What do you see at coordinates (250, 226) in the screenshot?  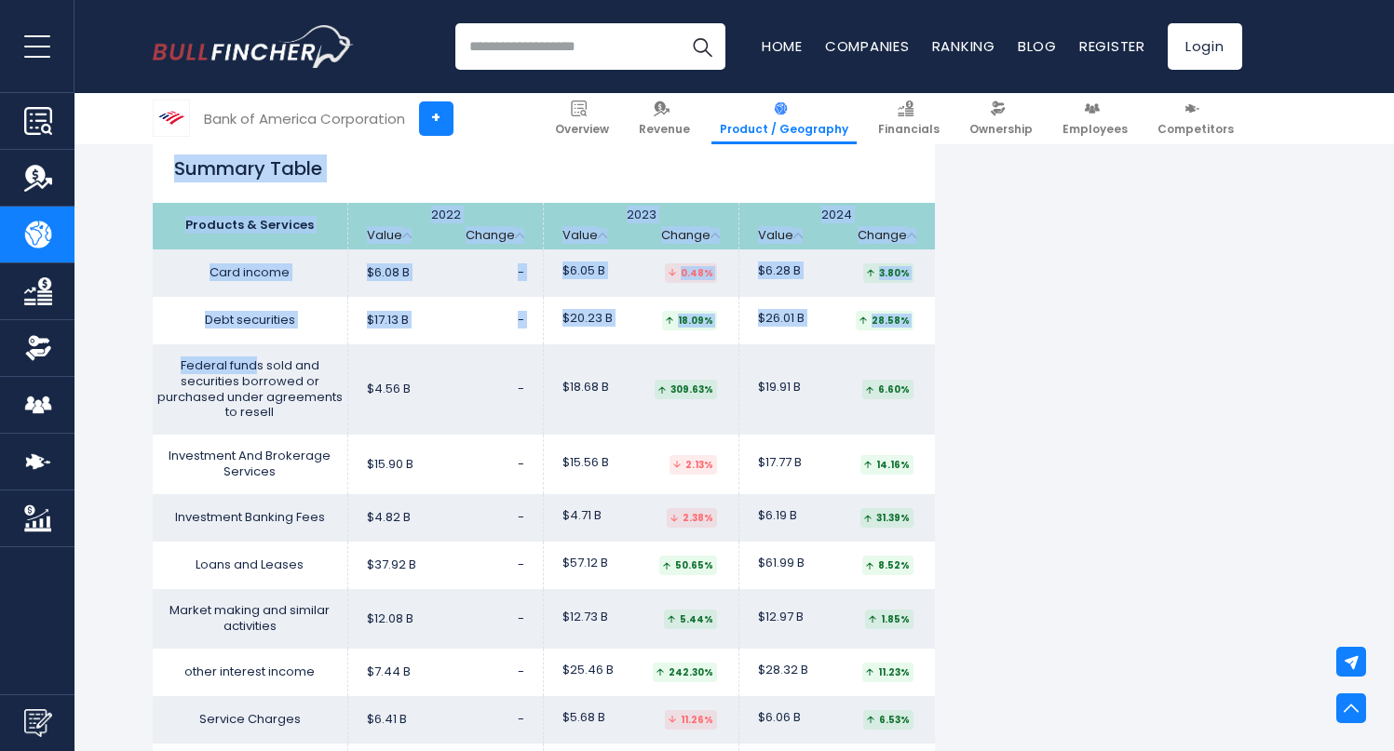 I see `th: Products & Services` at bounding box center [250, 226].